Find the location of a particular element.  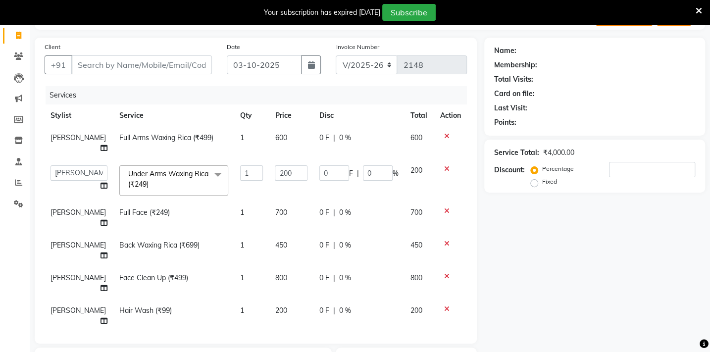

span: Face Clean Up (₹499) is located at coordinates (153, 278).